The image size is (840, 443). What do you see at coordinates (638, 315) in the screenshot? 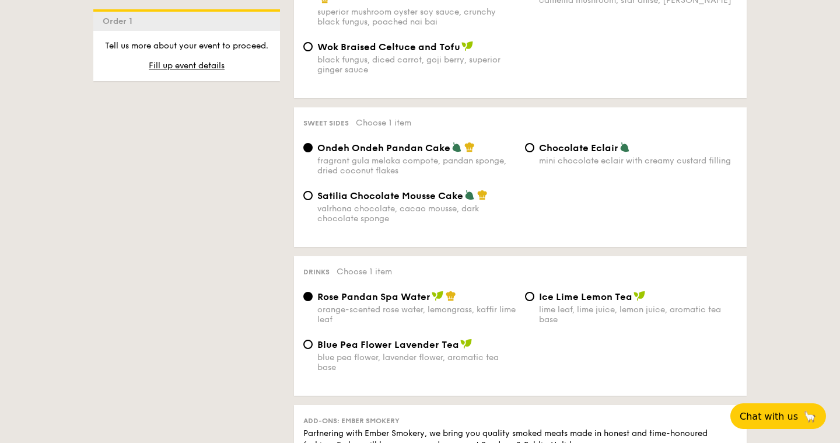
I see `div: lime leaf, lime juice, lemon juice, aromatic tea base` at bounding box center [638, 315].